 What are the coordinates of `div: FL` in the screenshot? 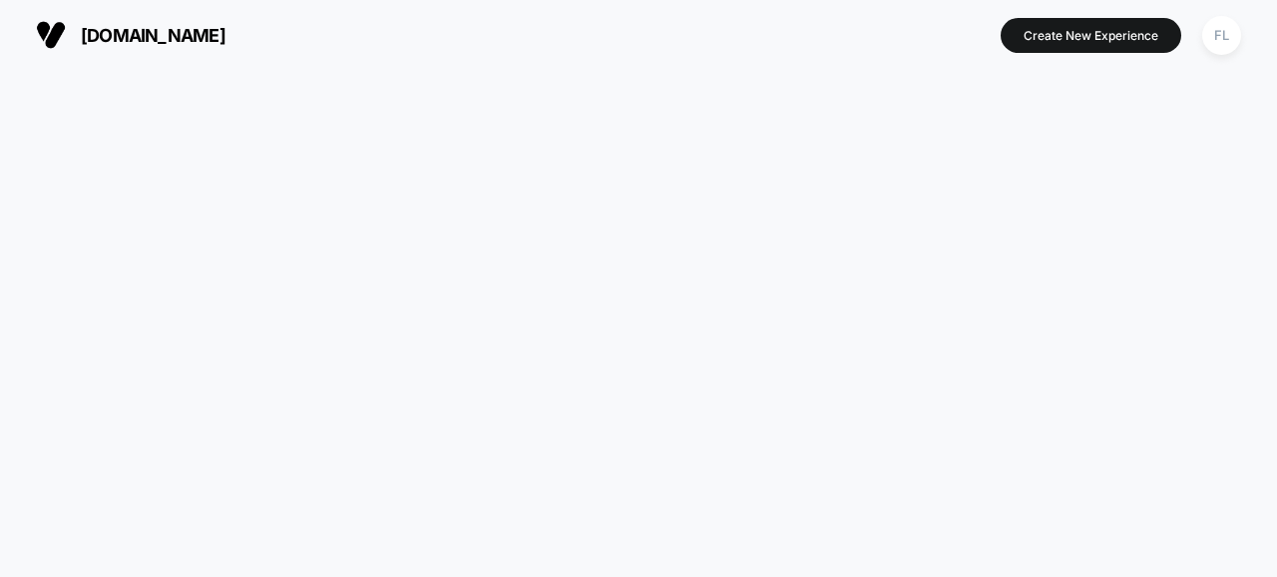 It's located at (1221, 35).